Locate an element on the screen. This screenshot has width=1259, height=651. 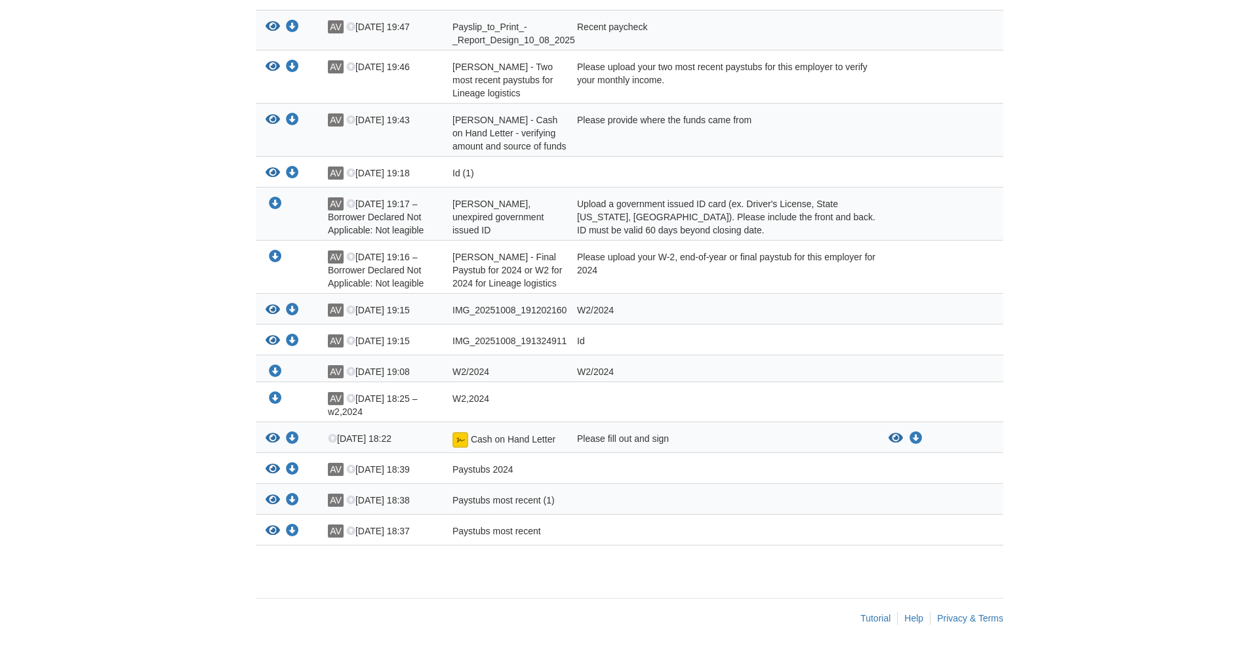
button: View IMG_20251008_191324911 is located at coordinates (273, 341).